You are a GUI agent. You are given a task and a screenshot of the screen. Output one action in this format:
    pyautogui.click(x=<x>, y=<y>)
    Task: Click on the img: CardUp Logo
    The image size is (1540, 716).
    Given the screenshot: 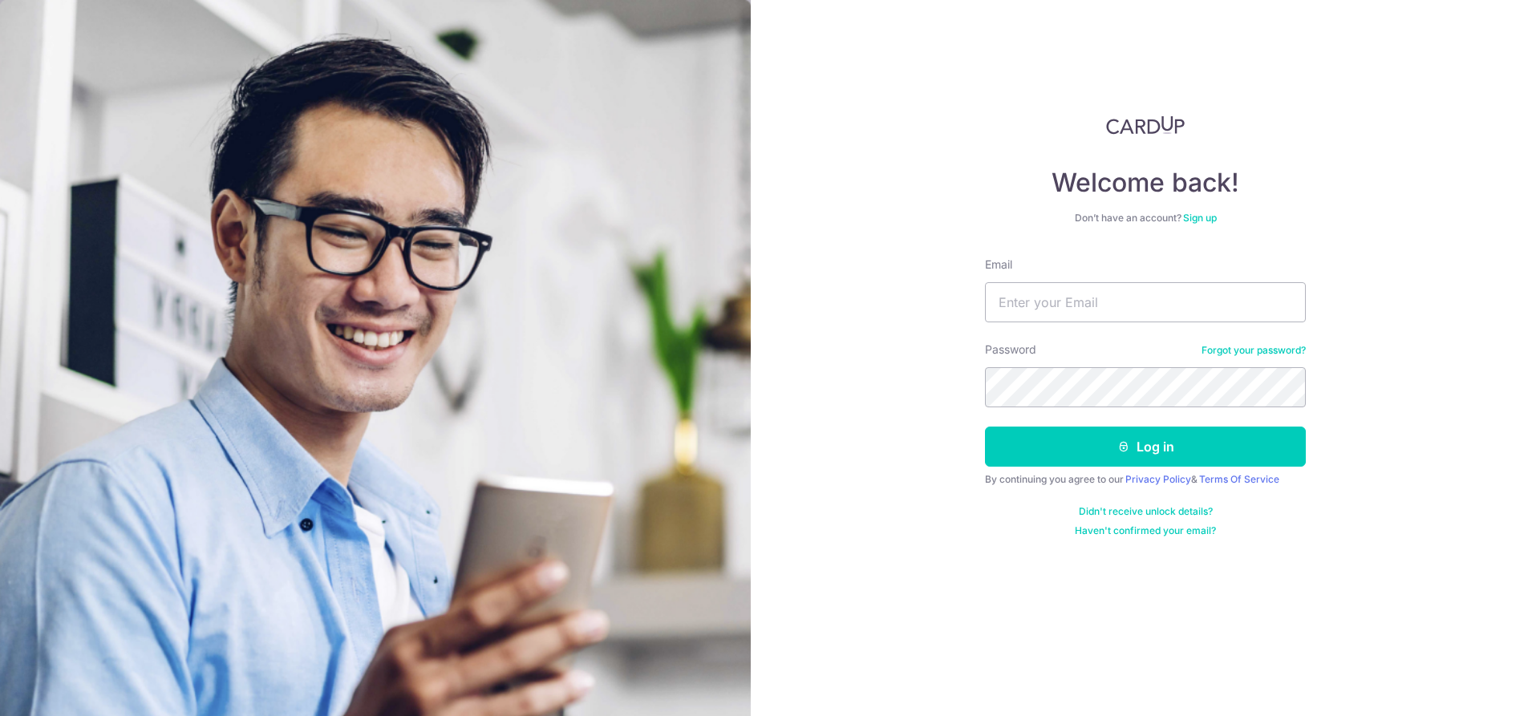 What is the action you would take?
    pyautogui.click(x=1145, y=125)
    